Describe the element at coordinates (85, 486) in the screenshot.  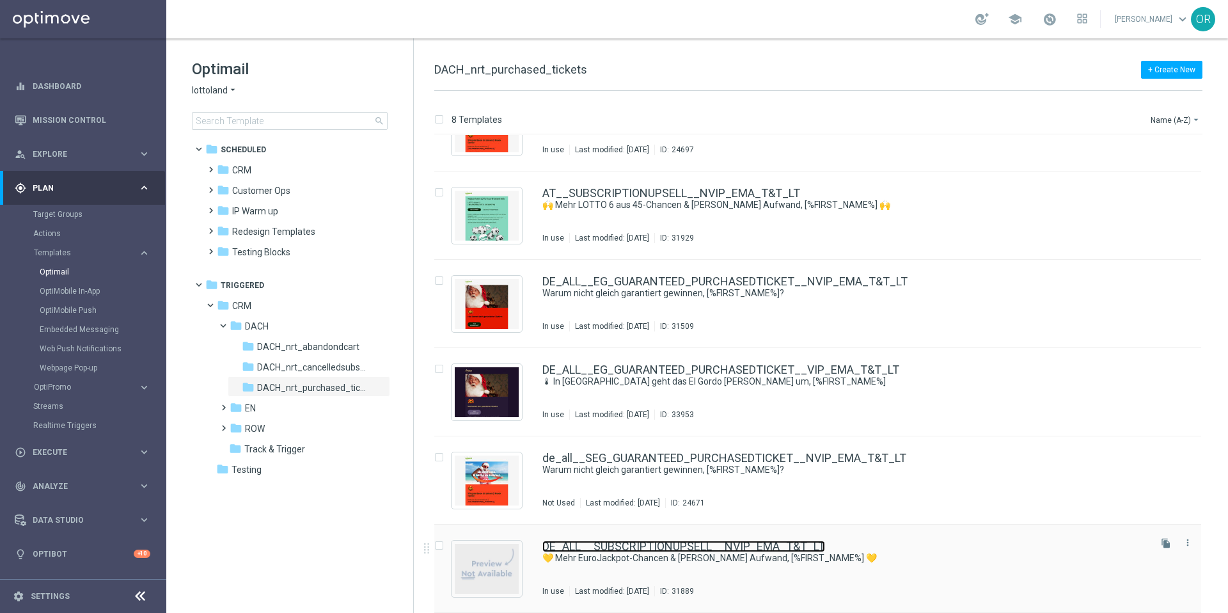
I see `span: Analyze` at that location.